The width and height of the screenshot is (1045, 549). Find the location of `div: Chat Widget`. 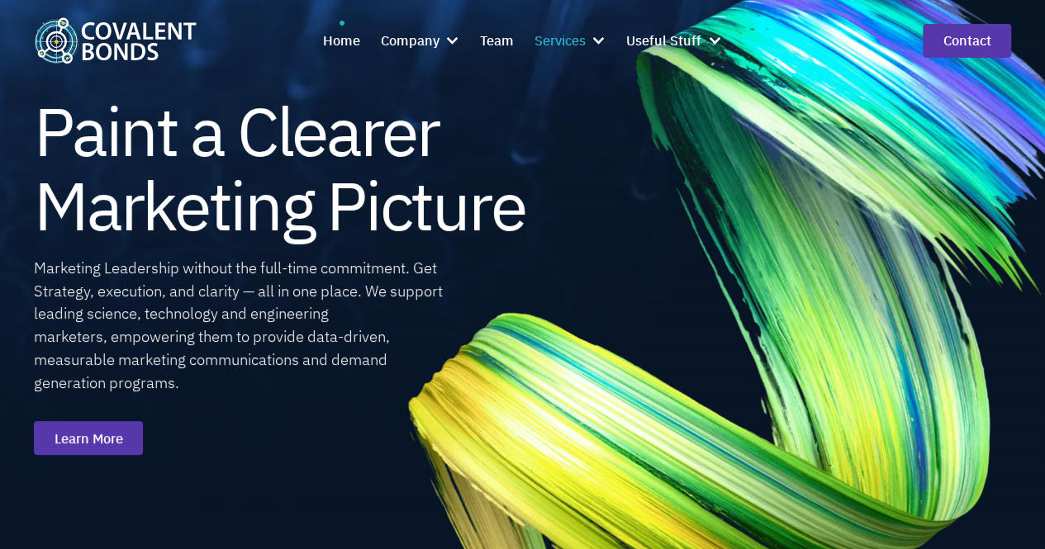

div: Chat Widget is located at coordinates (921, 460).